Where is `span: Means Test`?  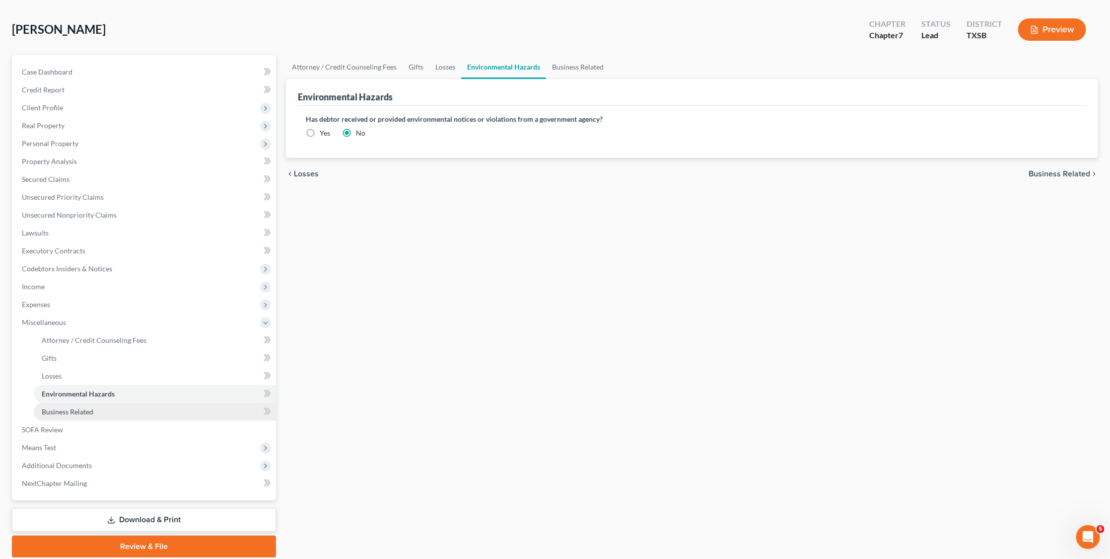 span: Means Test is located at coordinates (39, 447).